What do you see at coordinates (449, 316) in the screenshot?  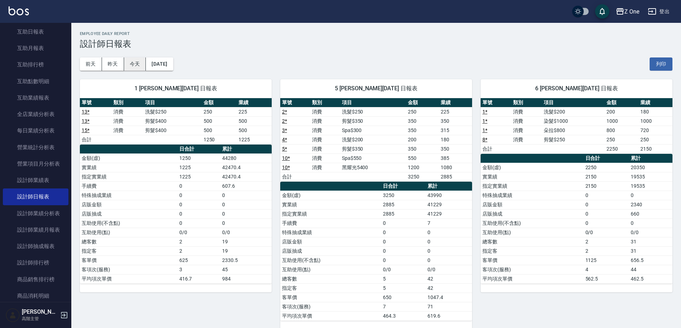 I see `td: 619.6` at bounding box center [449, 316].